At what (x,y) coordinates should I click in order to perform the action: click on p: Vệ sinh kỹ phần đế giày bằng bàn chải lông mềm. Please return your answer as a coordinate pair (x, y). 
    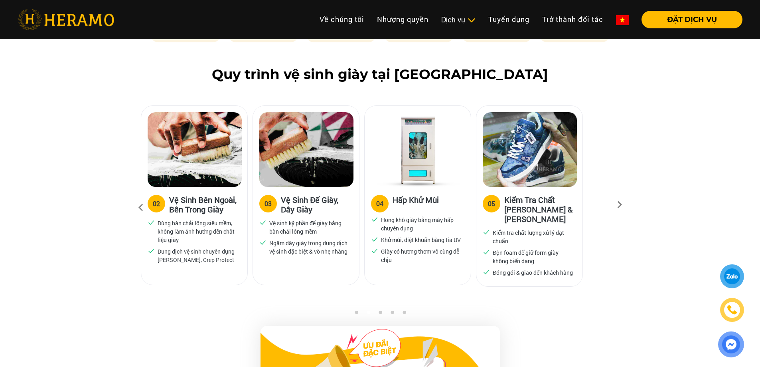
    Looking at the image, I should click on (310, 227).